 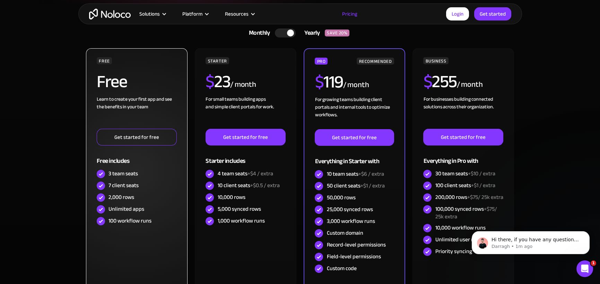 What do you see at coordinates (458, 14) in the screenshot?
I see `a: Login` at bounding box center [458, 14].